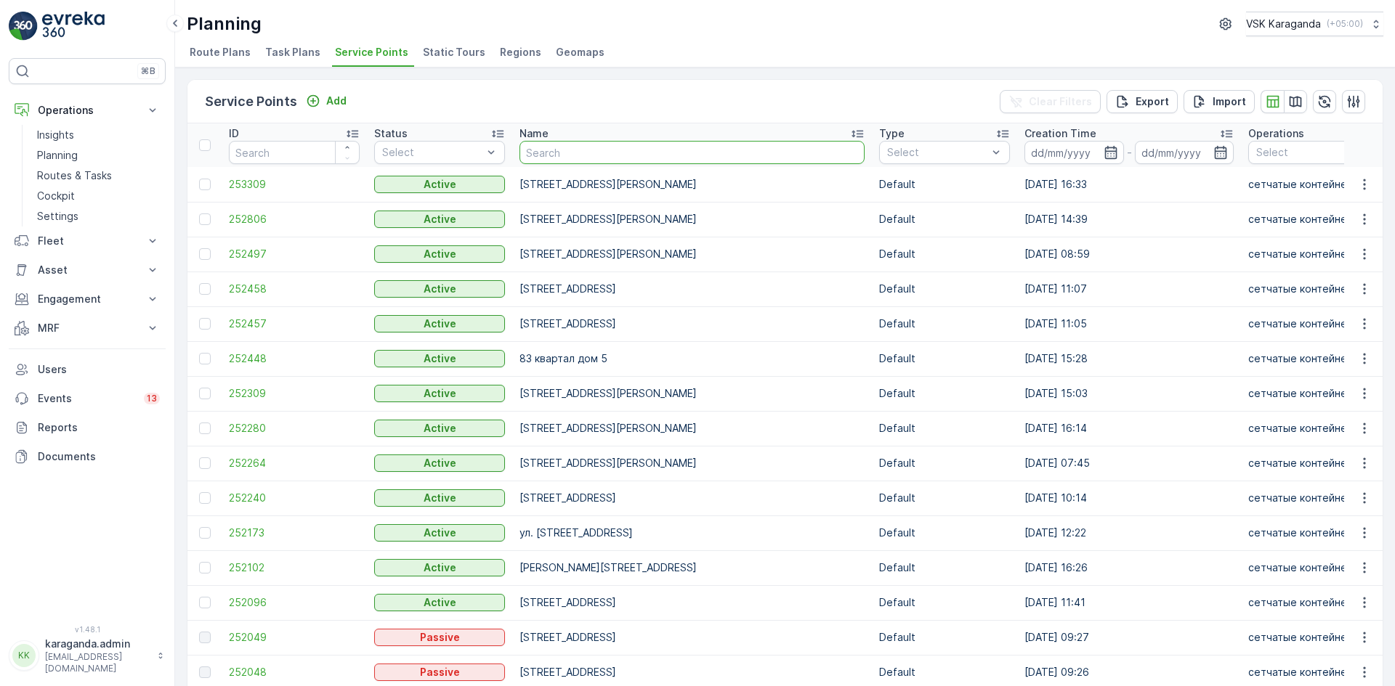 The height and width of the screenshot is (686, 1395). I want to click on span: 252457, so click(294, 324).